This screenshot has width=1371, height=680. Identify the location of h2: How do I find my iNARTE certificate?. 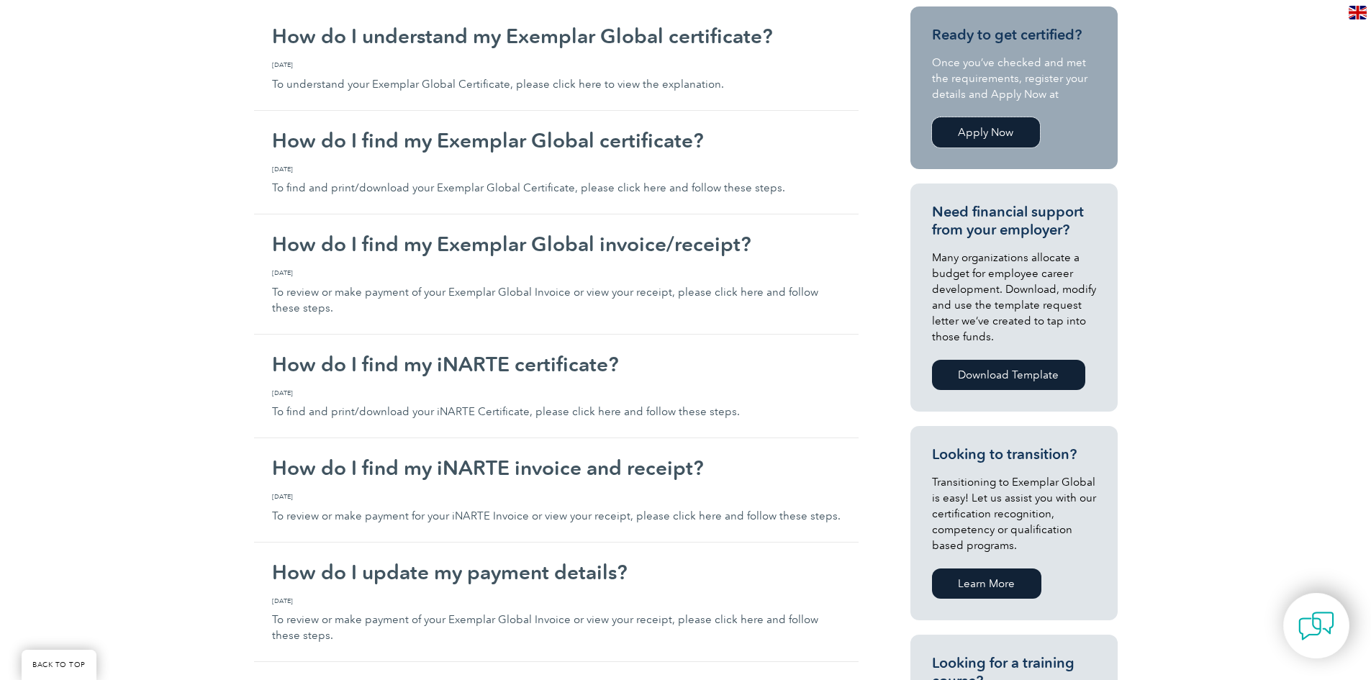
(556, 364).